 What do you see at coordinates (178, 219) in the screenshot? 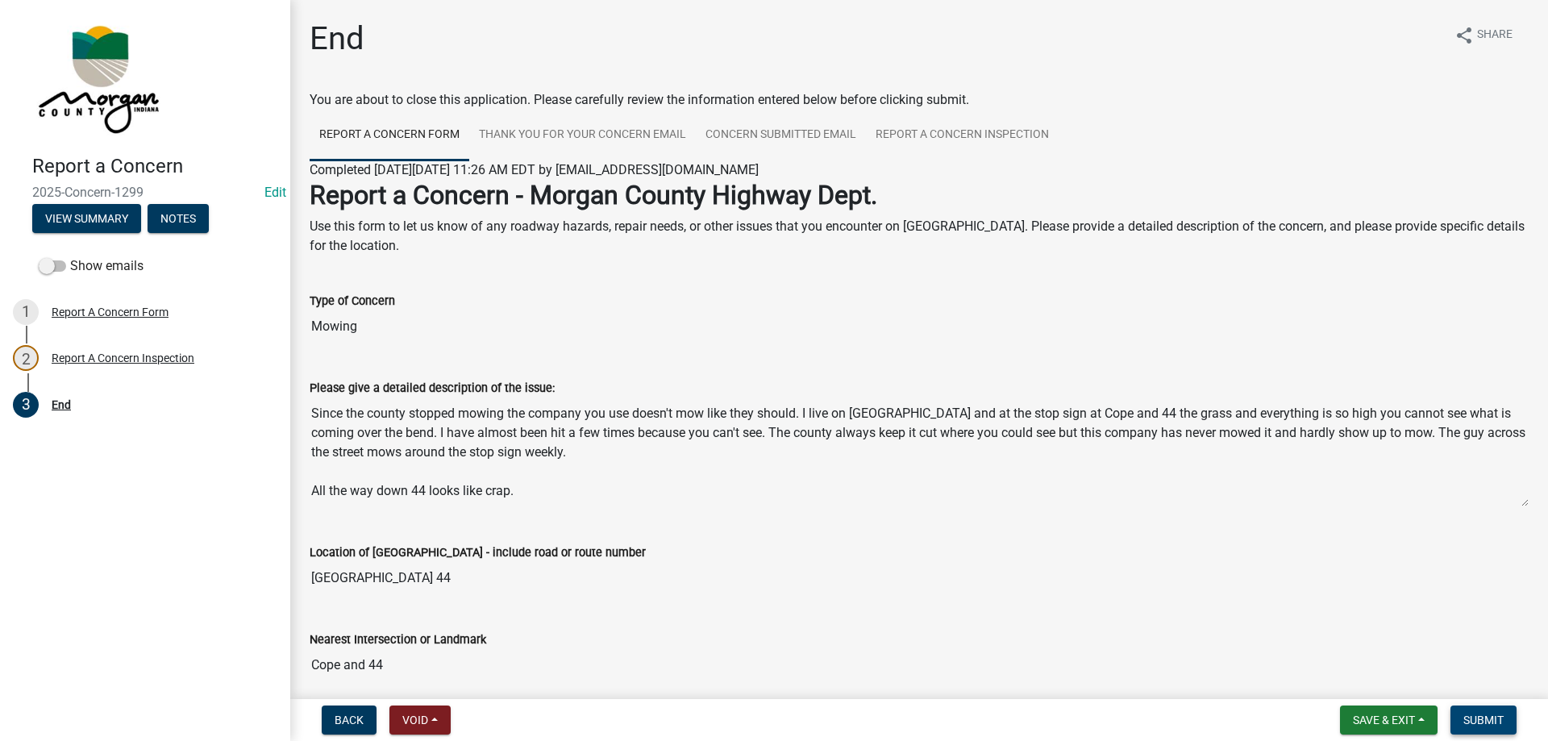
I see `button: Notes` at bounding box center [178, 219].